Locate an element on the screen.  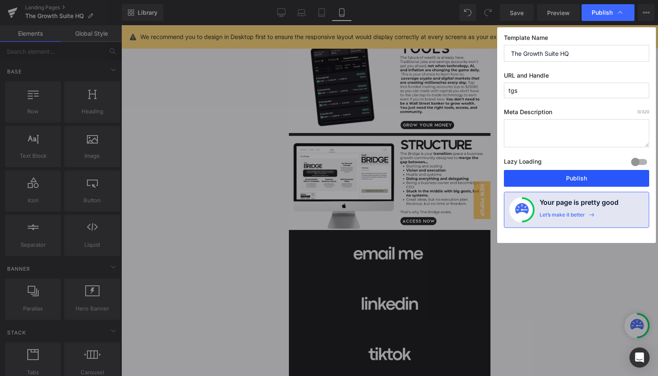
span: /320 is located at coordinates (644, 112).